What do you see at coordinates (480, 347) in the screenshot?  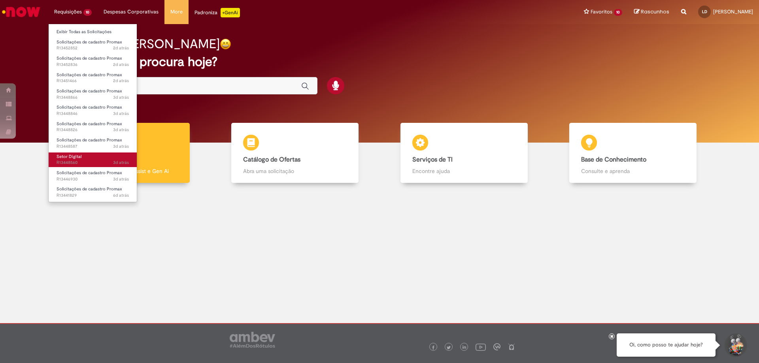 I see `img: logo_footer_youtube.png` at bounding box center [480, 347].